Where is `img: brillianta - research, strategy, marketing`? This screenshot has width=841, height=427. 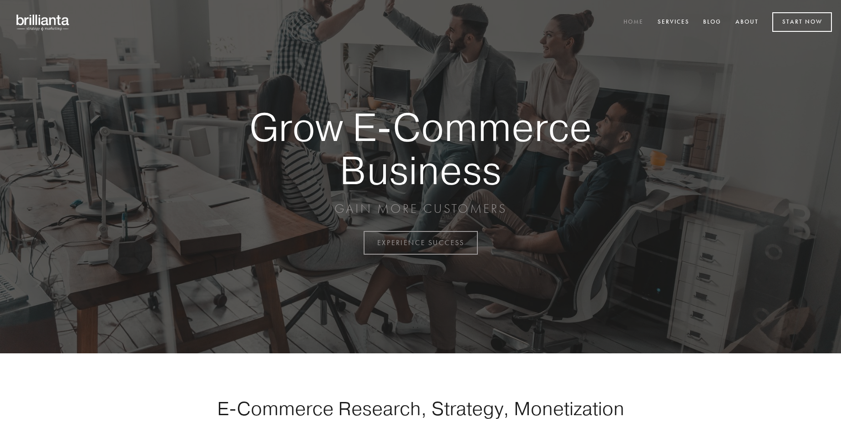
img: brillianta - research, strategy, marketing is located at coordinates (43, 22).